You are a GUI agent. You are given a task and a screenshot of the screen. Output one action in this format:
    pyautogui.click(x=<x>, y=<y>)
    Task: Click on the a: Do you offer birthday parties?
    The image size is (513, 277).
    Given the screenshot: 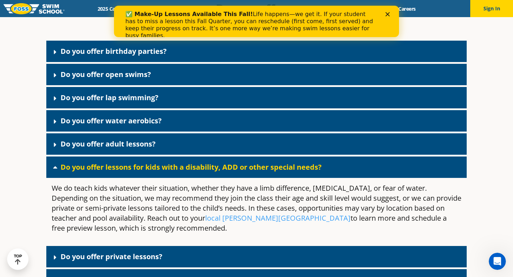 What is the action you would take?
    pyautogui.click(x=114, y=51)
    